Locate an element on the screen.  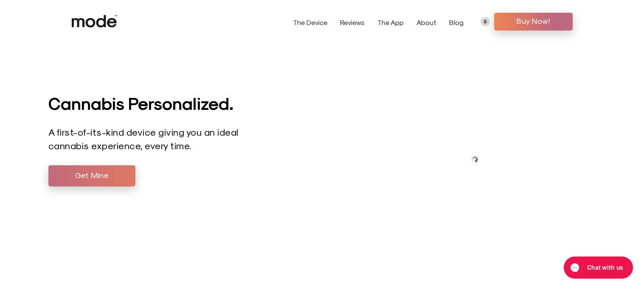
a: The Device is located at coordinates (310, 22).